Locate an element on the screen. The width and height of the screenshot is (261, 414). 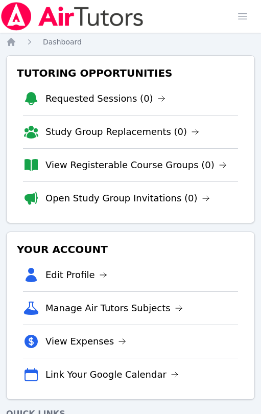
span: Dashboard is located at coordinates (62, 42).